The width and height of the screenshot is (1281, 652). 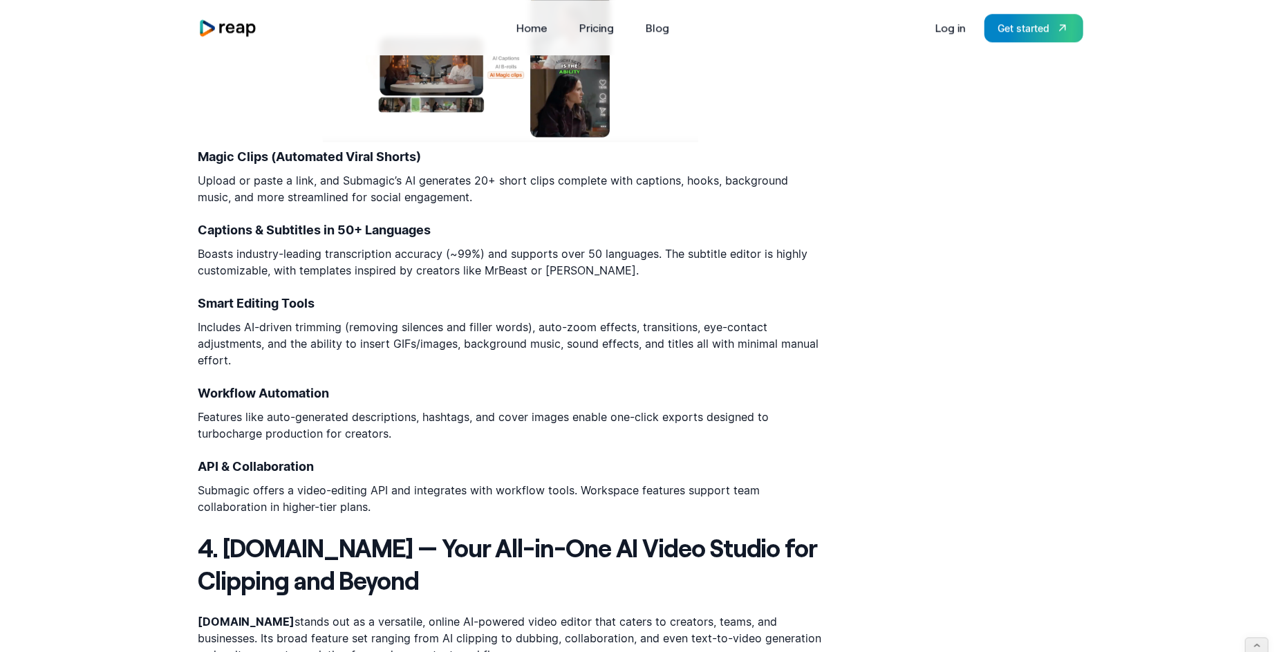 What do you see at coordinates (228, 28) in the screenshot?
I see `img: reap logo` at bounding box center [228, 28].